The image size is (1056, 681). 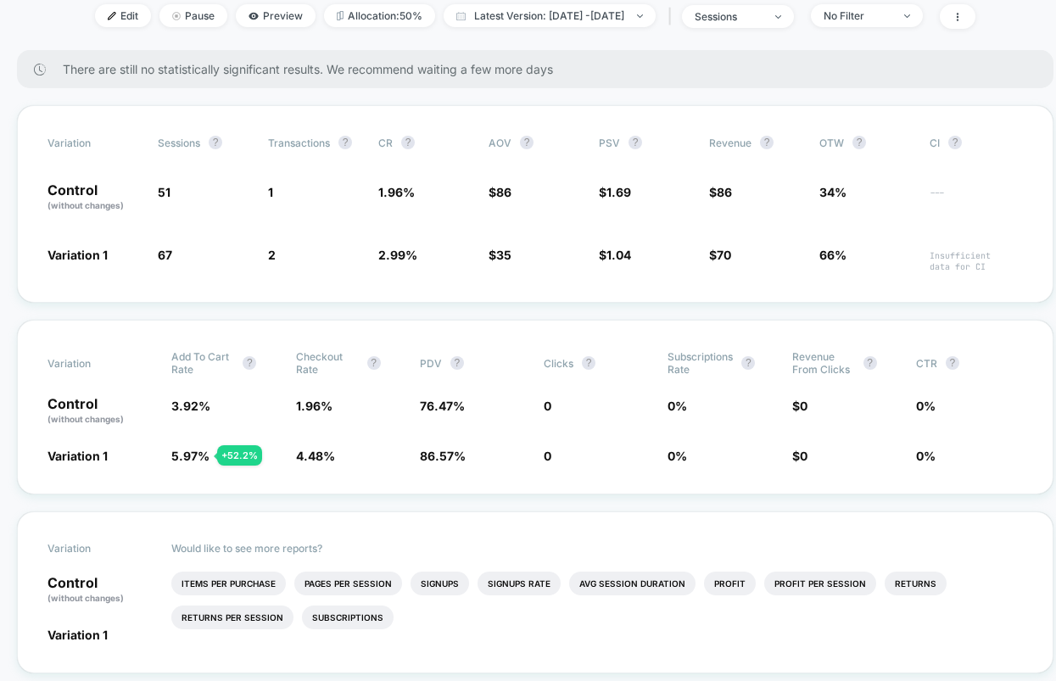 What do you see at coordinates (730, 142) in the screenshot?
I see `span: Revenue` at bounding box center [730, 142].